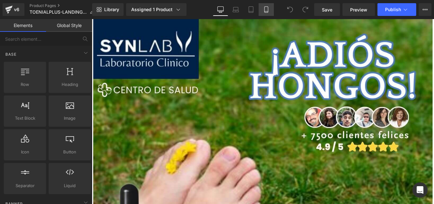  What do you see at coordinates (305, 10) in the screenshot?
I see `button: Redo` at bounding box center [305, 10].